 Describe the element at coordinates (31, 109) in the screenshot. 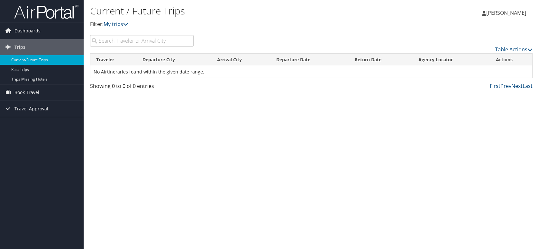

I see `span: Travel Approval` at that location.